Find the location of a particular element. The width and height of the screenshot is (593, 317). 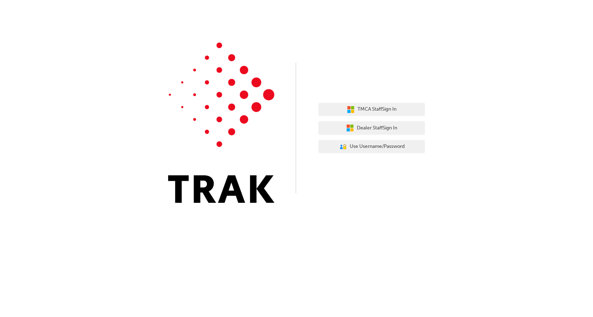

span: Use Username/Password is located at coordinates (377, 146).